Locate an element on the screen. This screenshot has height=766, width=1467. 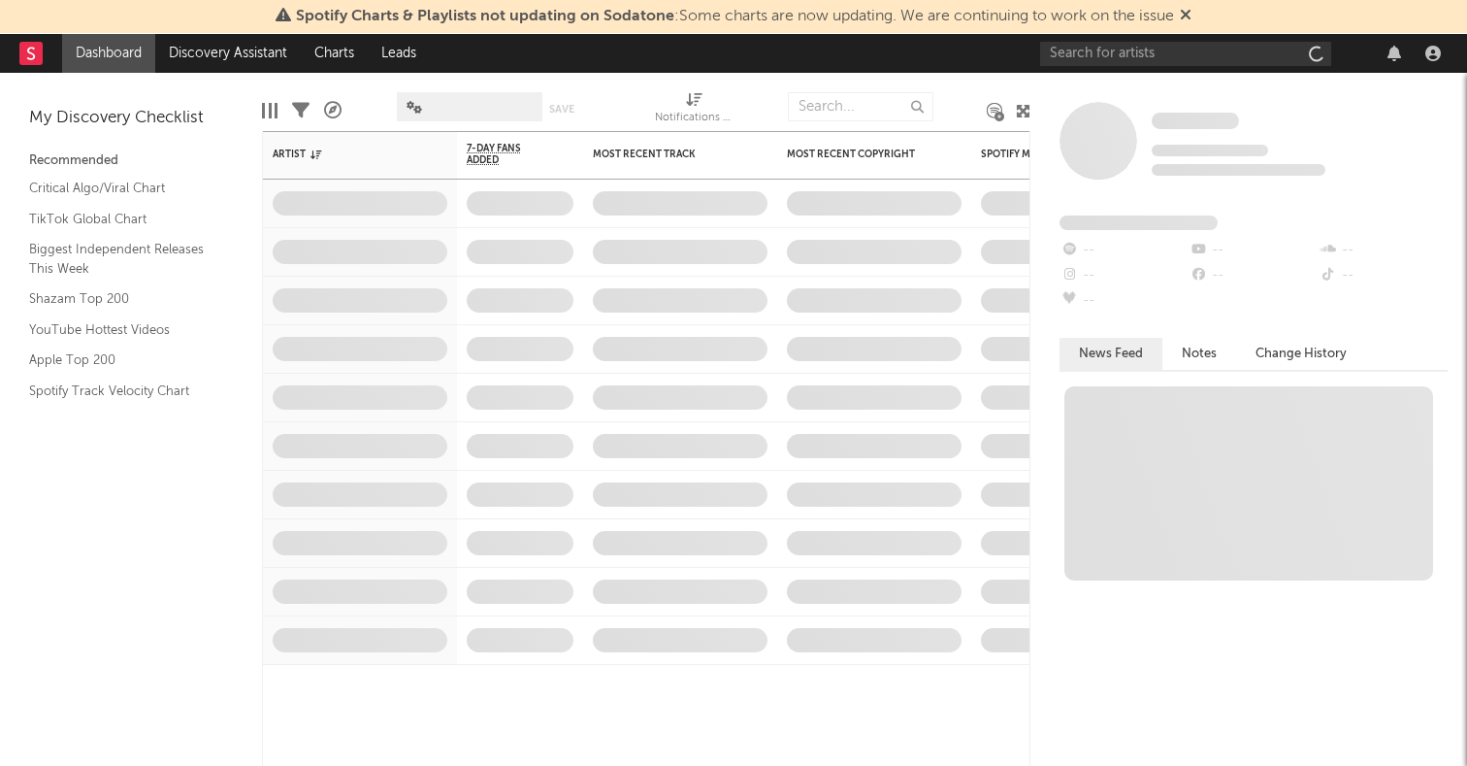
span: 0 fans last week is located at coordinates (1238, 170).